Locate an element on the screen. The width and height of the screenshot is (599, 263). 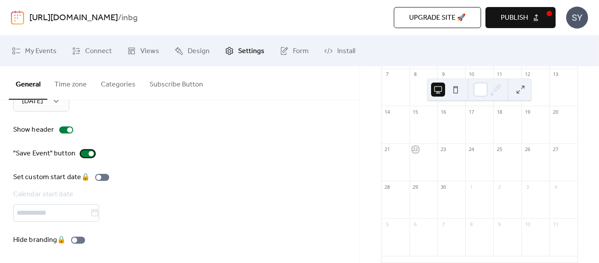
div: 29 is located at coordinates (415, 186).